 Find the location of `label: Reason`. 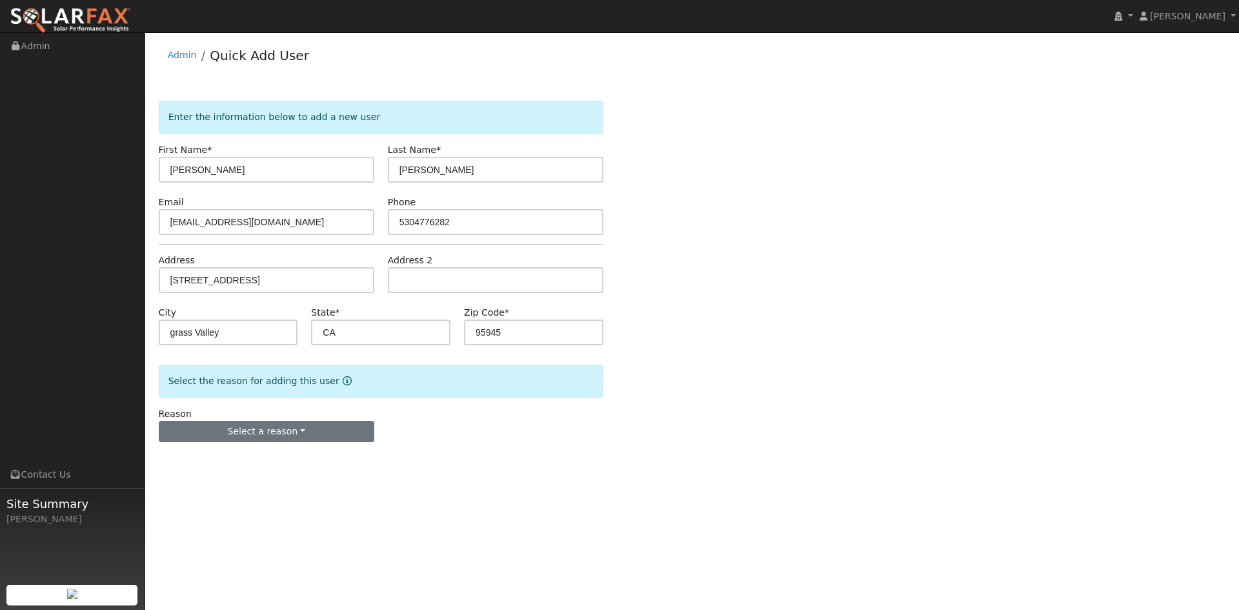

label: Reason is located at coordinates (175, 414).